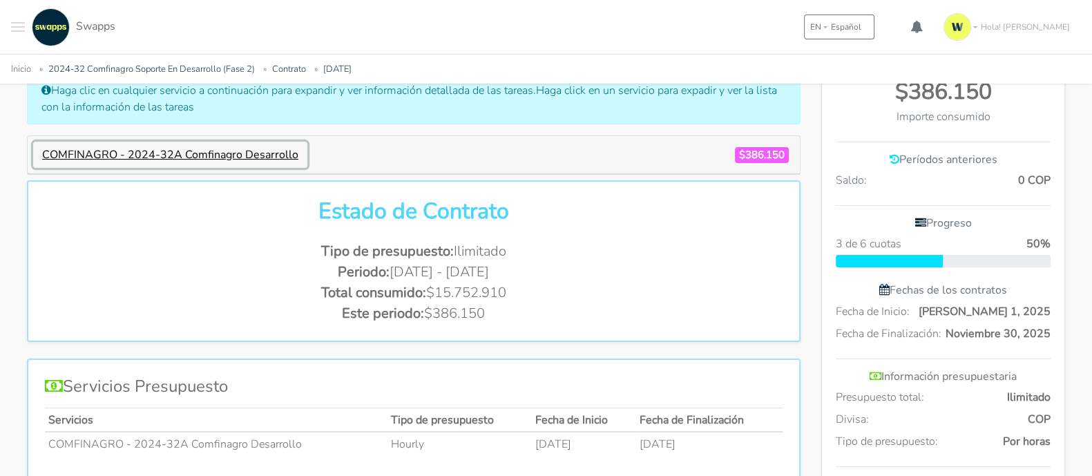 The width and height of the screenshot is (1092, 476). What do you see at coordinates (762, 155) in the screenshot?
I see `span: $386.150` at bounding box center [762, 155].